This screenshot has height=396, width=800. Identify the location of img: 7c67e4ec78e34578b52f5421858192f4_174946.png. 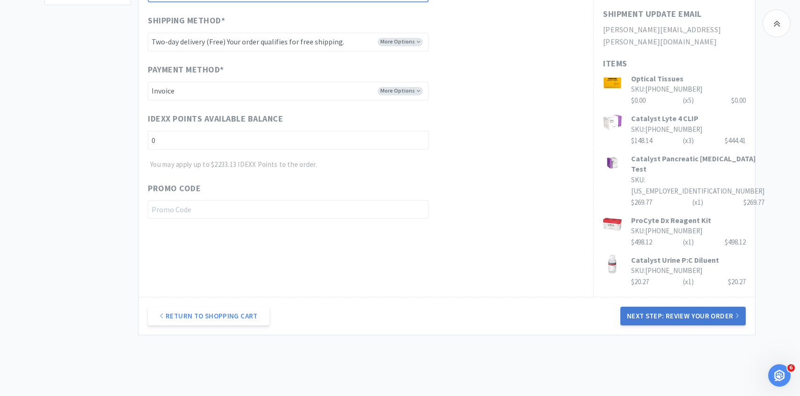
(613, 225).